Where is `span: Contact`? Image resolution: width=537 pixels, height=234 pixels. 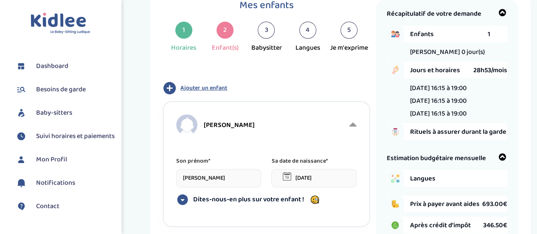 span: Contact is located at coordinates (48, 206).